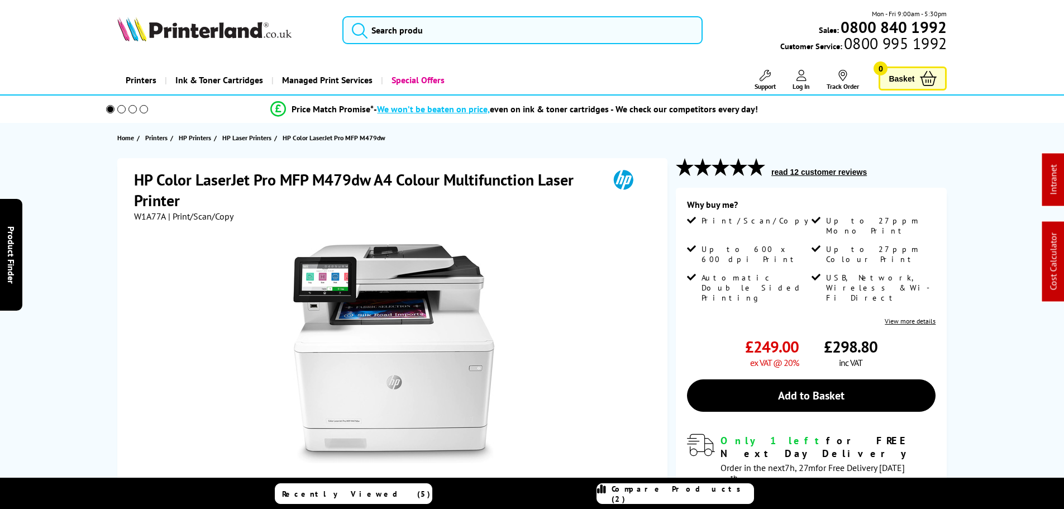  Describe the element at coordinates (892, 27) in the screenshot. I see `a: 0800 840 1992` at that location.